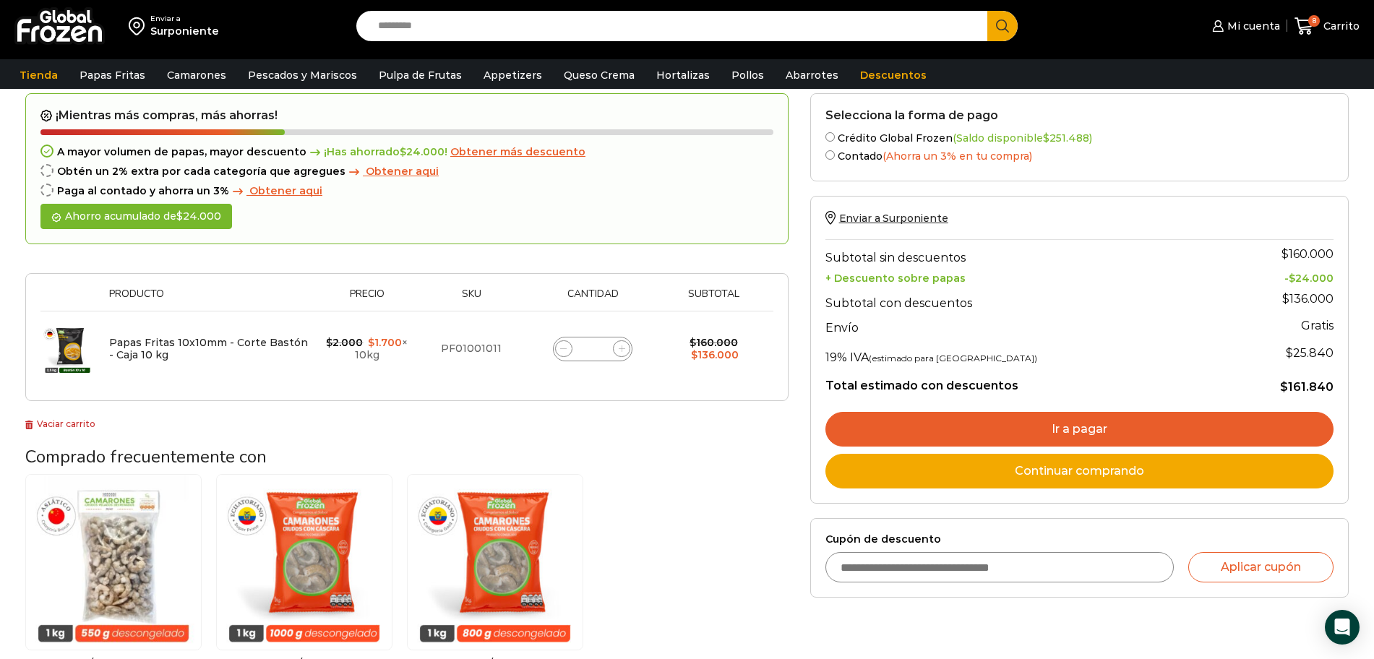  What do you see at coordinates (713, 299) in the screenshot?
I see `th: Subtotal` at bounding box center [713, 299].